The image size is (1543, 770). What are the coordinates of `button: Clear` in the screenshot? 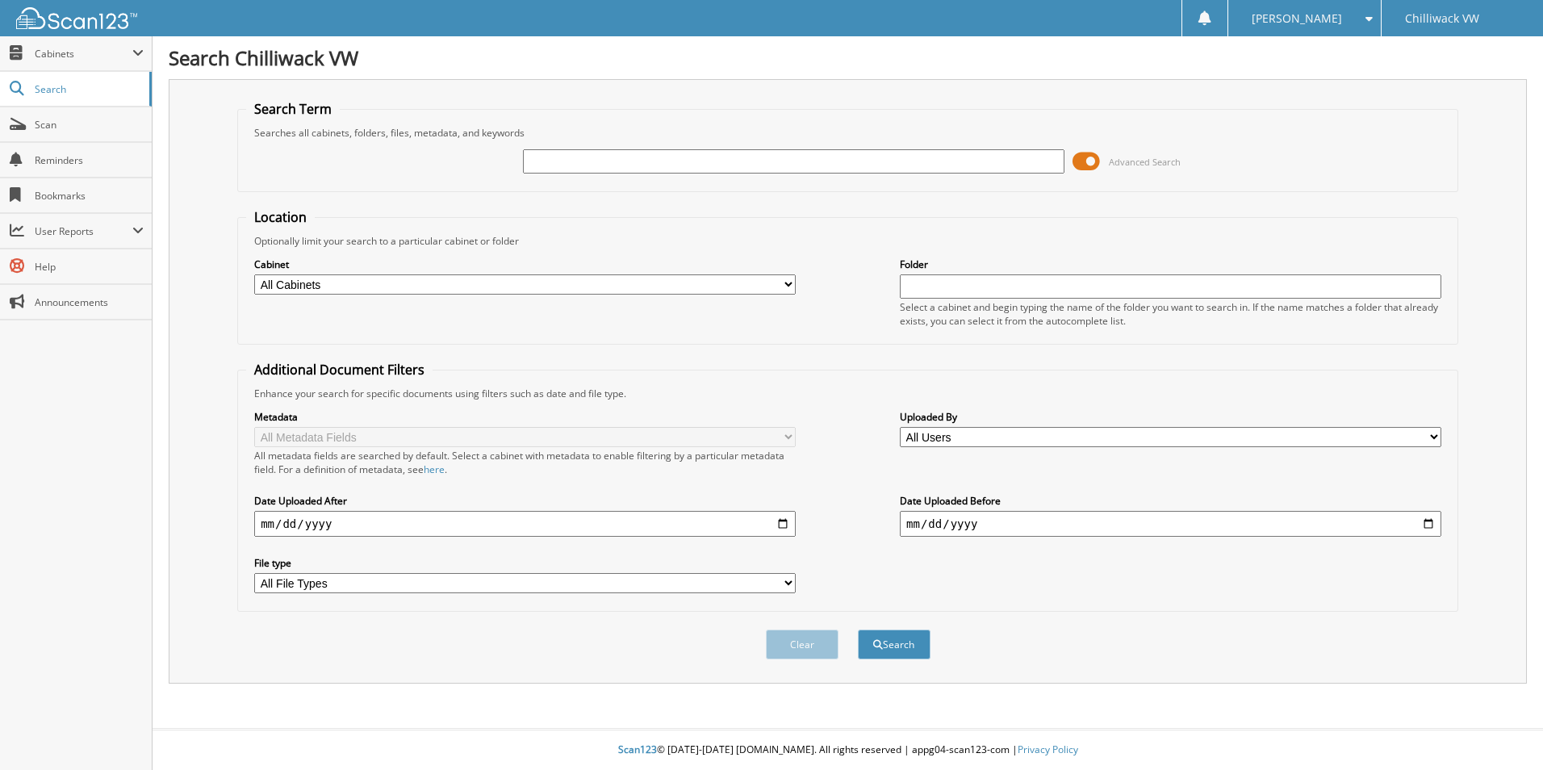 It's located at (802, 644).